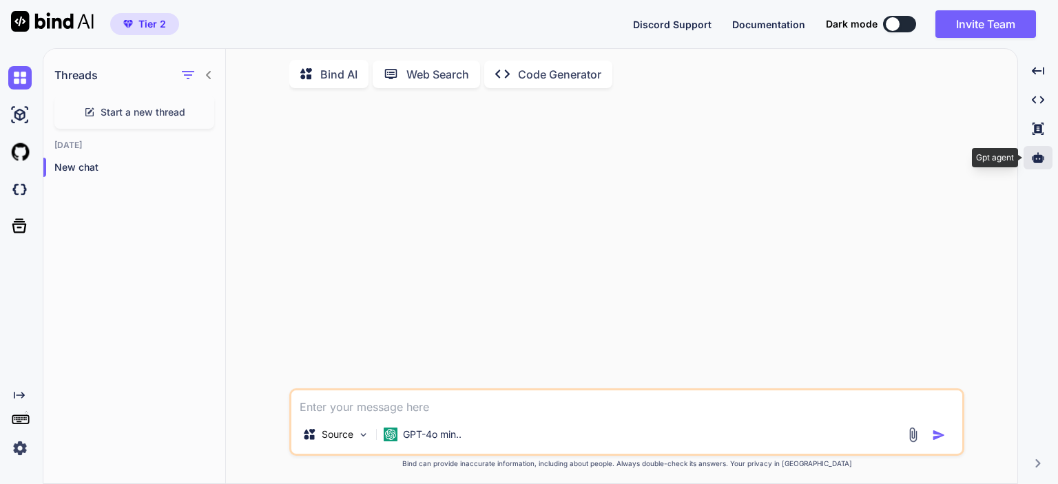  Describe the element at coordinates (143, 112) in the screenshot. I see `span: Start a new thread` at that location.